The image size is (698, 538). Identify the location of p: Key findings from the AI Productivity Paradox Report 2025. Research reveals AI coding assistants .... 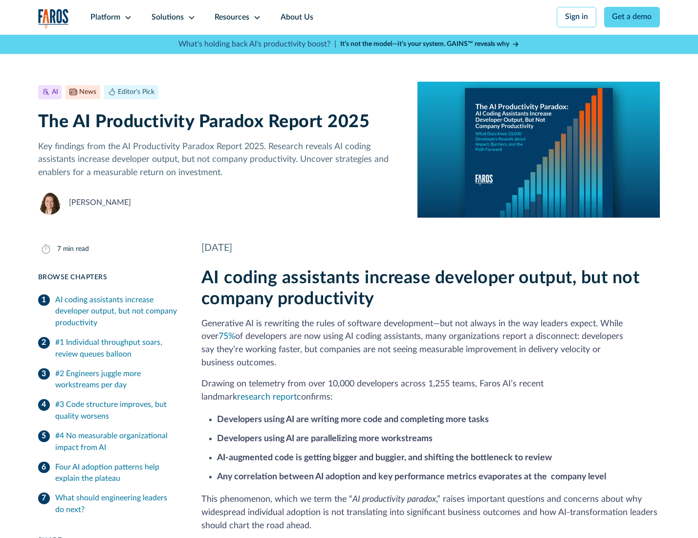
(220, 160).